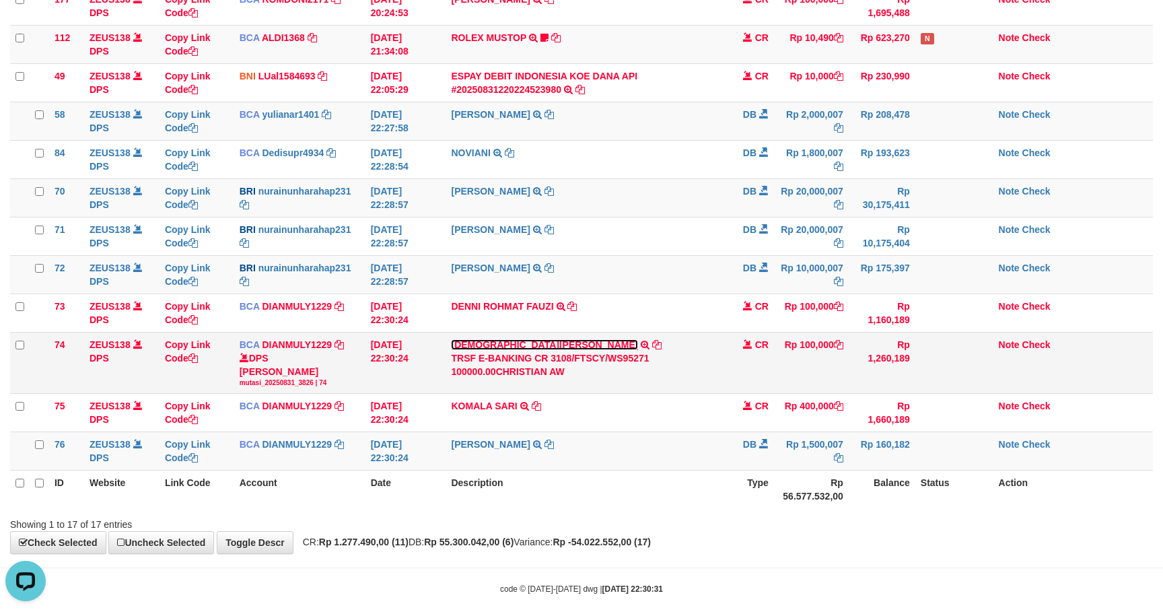  Describe the element at coordinates (882, 236) in the screenshot. I see `td: Rp 10,175,404` at that location.